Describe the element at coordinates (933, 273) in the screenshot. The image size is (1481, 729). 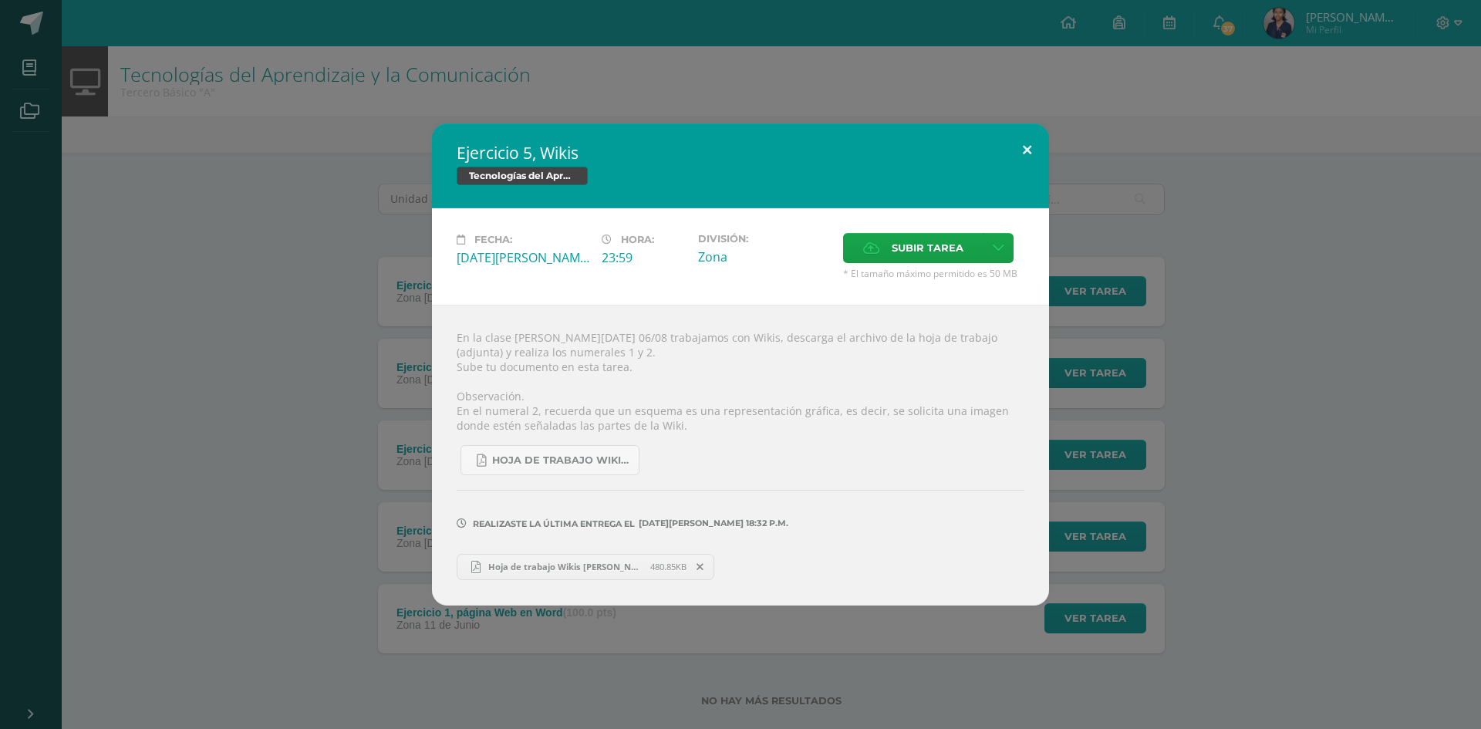
I see `span: * El tamaño máximo permitido es 50 MB` at that location.